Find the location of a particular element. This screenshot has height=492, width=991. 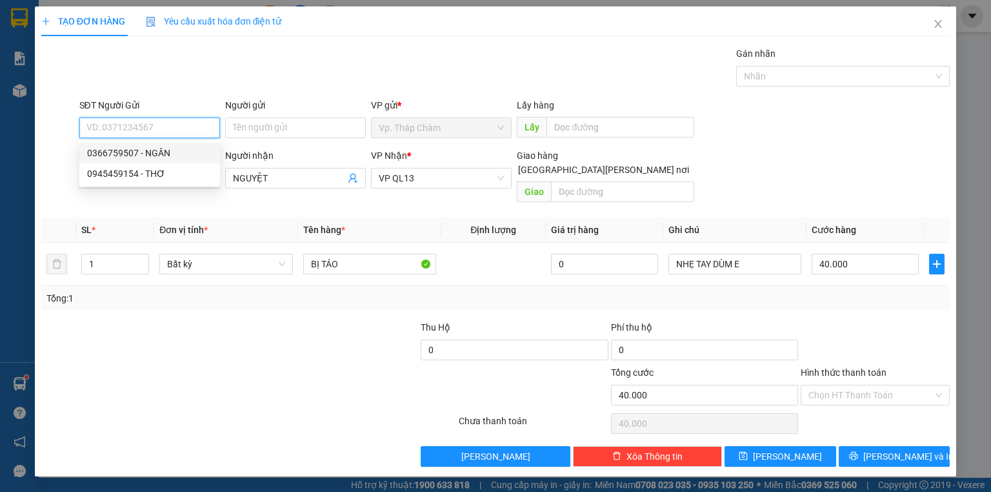

div: Chưa thanh toán is located at coordinates (533, 425).